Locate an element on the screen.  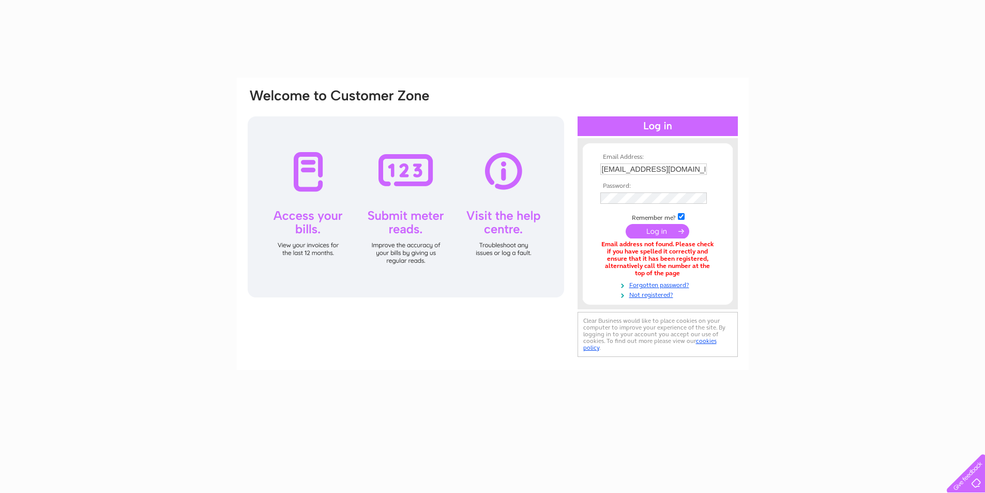
div: Clear Business would like to place cookies on your computer to improve your experience of the sit... is located at coordinates (658, 334).